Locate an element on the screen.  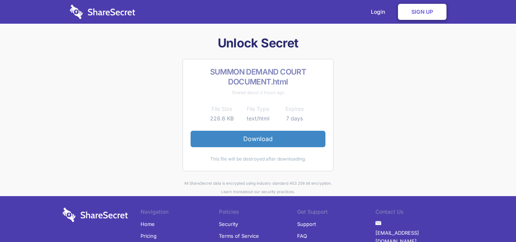
h2: SUMMON DEMAND COURT DOCUMENT.html is located at coordinates (258, 77).